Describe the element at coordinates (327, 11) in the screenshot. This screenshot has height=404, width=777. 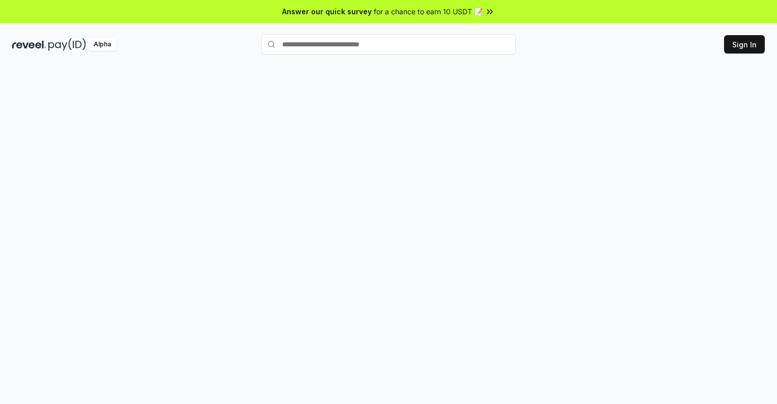
I see `span: Answer our quick survey` at that location.